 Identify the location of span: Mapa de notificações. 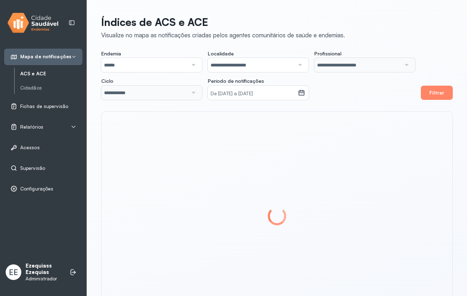
(46, 57).